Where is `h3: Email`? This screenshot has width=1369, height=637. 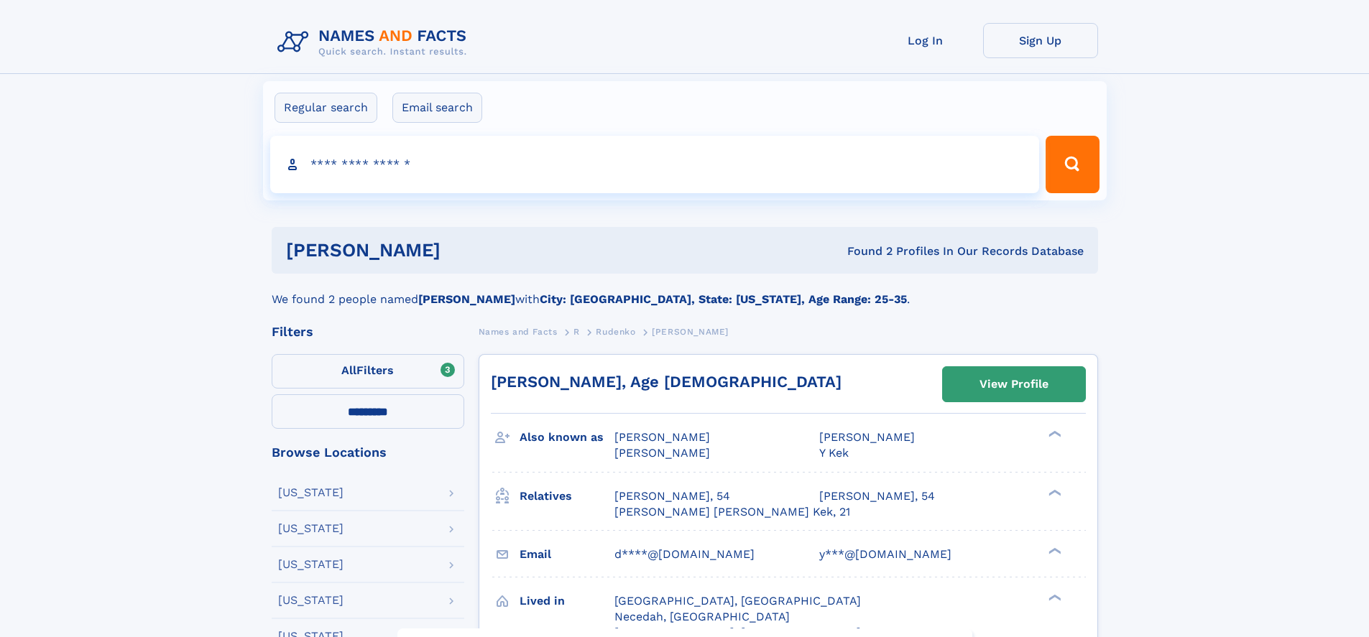 h3: Email is located at coordinates (567, 555).